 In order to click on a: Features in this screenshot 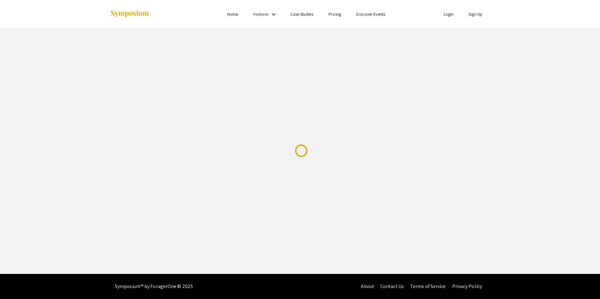, I will do `click(261, 14)`.